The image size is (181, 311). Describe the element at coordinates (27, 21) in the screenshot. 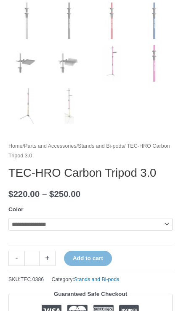

I see `img: TEC-HRO Carbon Tripod 3.0 - Image 5` at that location.